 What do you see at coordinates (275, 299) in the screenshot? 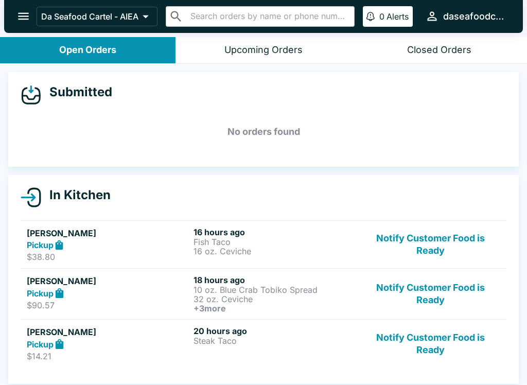
I see `p: 32 oz. Ceviche` at bounding box center [275, 299].